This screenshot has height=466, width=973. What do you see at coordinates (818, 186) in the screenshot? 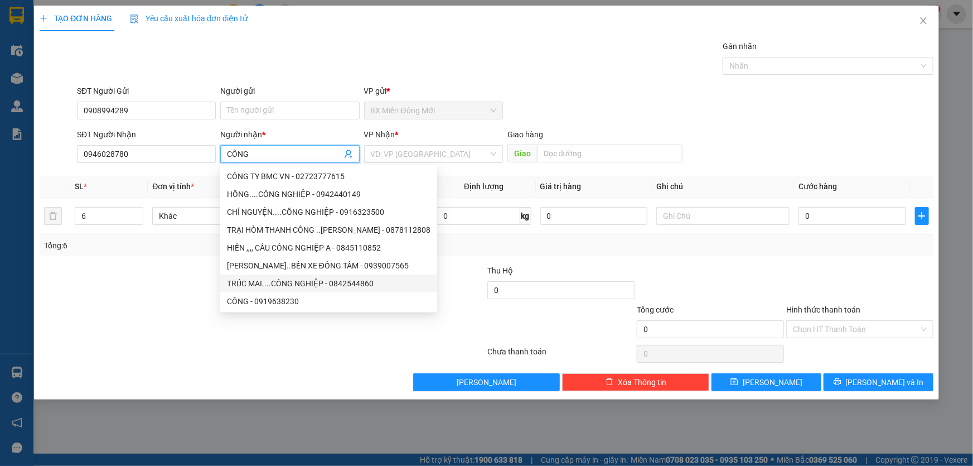
I see `span: Cước hàng` at bounding box center [818, 186].